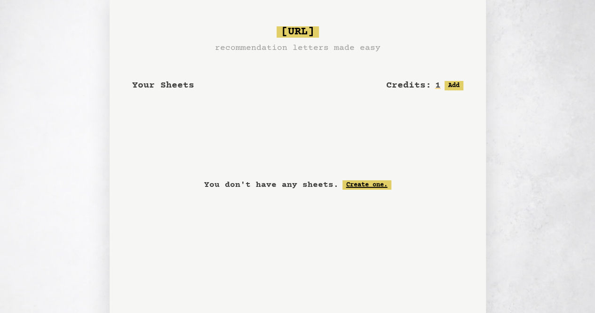 The image size is (595, 313). I want to click on h2: 1, so click(438, 86).